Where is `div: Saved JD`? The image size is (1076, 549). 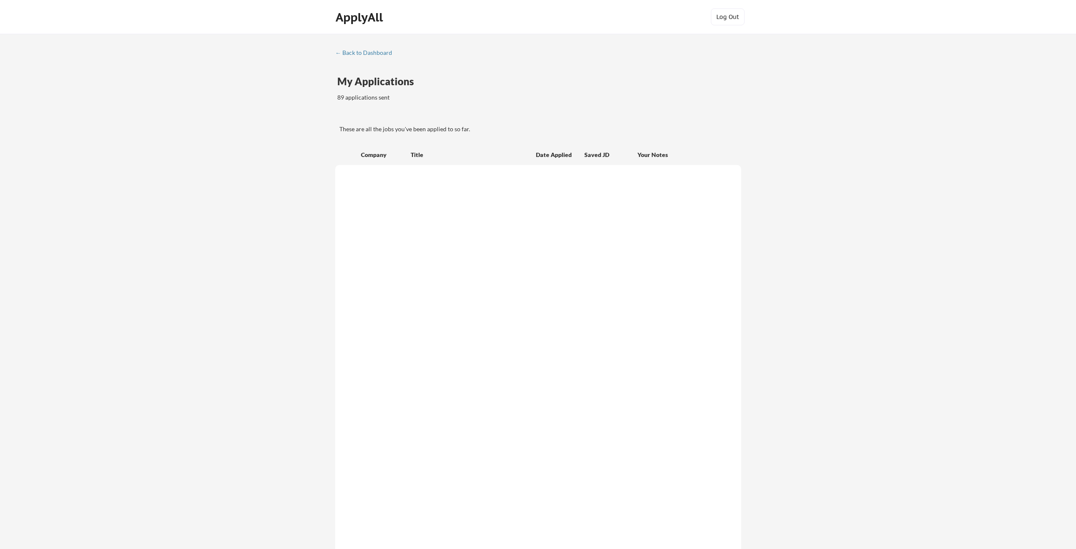 div: Saved JD is located at coordinates (611, 154).